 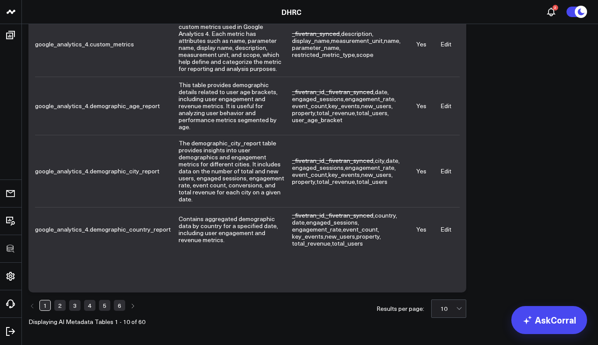 I want to click on td: Contains aggregated demographic data by country for a specified date, including user engagement a..., so click(x=235, y=229).